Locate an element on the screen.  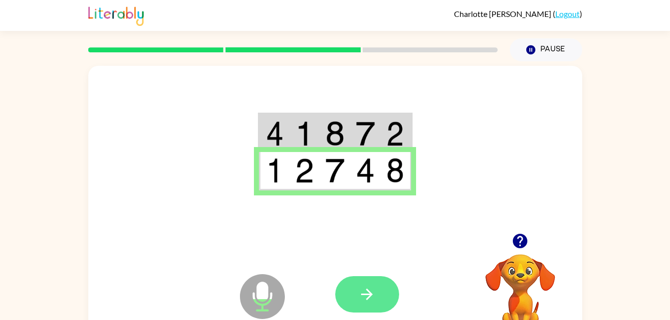
button: Pause is located at coordinates (546, 50).